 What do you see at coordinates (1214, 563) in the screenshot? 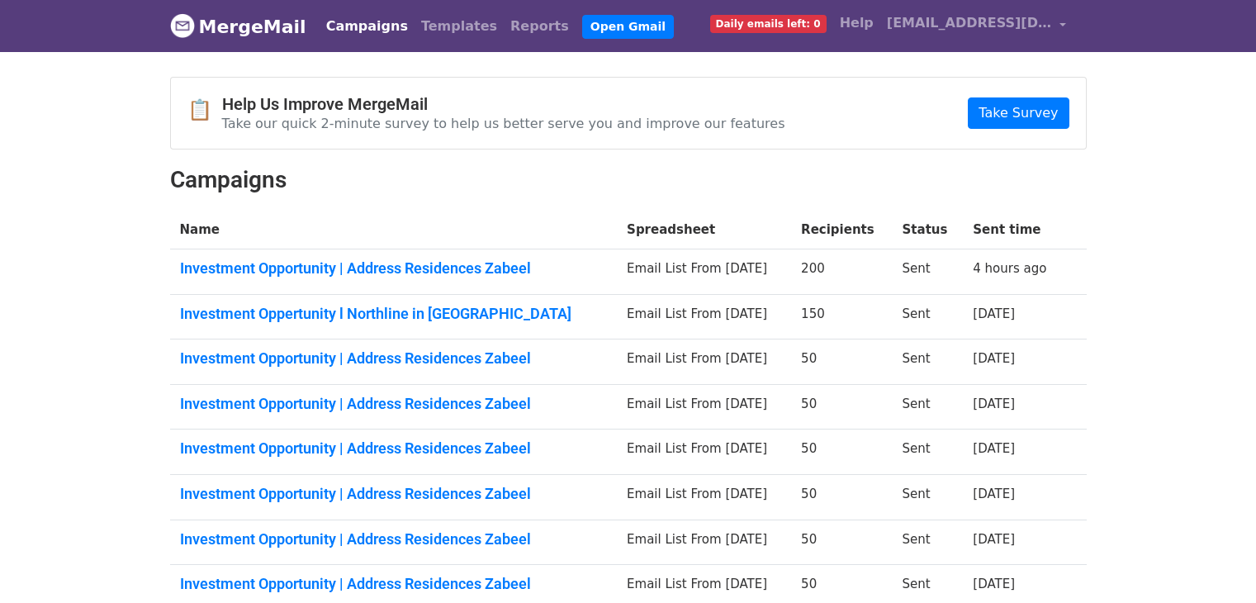
I see `div: Chat Widget` at bounding box center [1214, 563].